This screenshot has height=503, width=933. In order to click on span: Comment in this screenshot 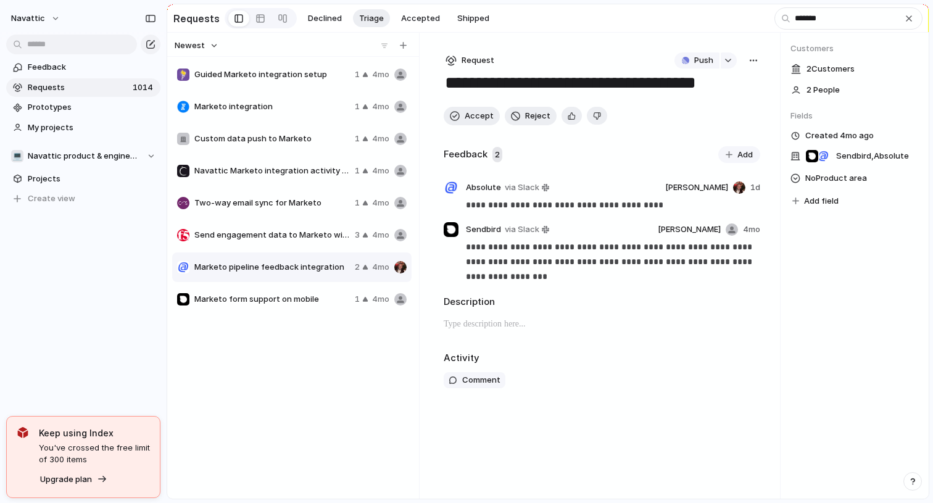, I will do `click(482, 380)`.